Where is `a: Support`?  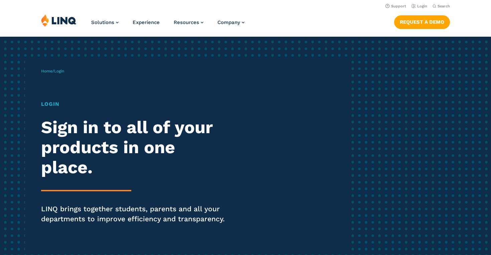
a: Support is located at coordinates (396, 6).